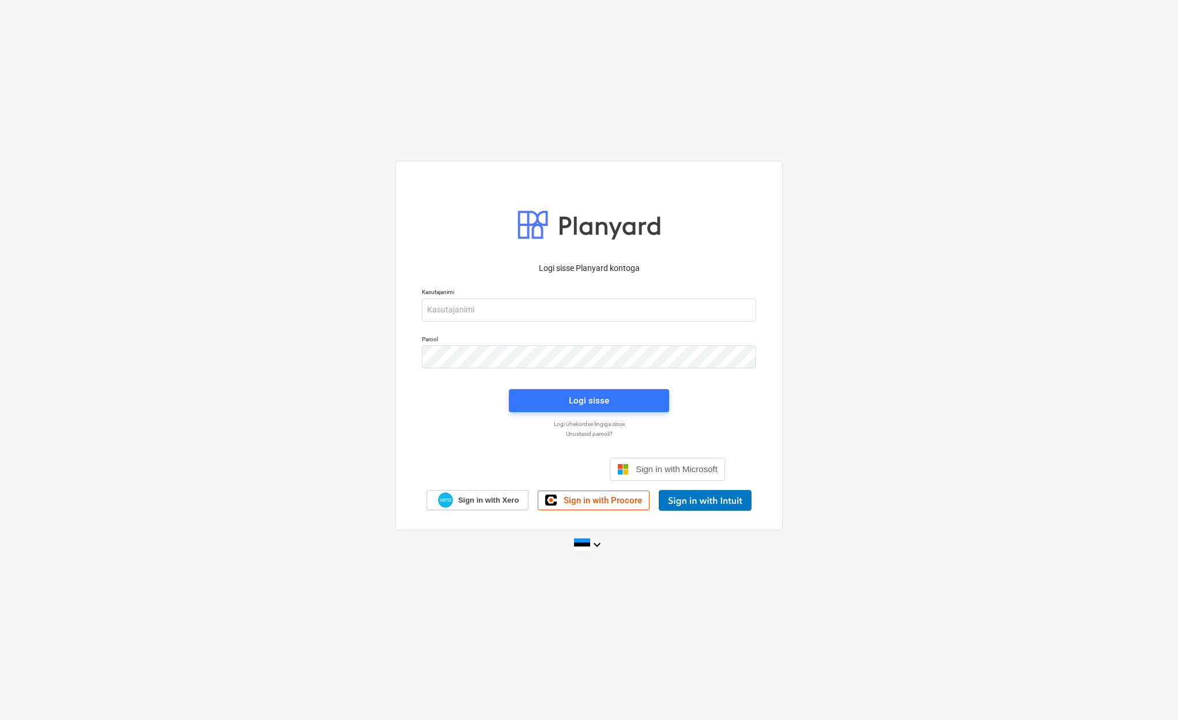 The height and width of the screenshot is (720, 1178). Describe the element at coordinates (589, 400) in the screenshot. I see `button: Logi sisse` at that location.